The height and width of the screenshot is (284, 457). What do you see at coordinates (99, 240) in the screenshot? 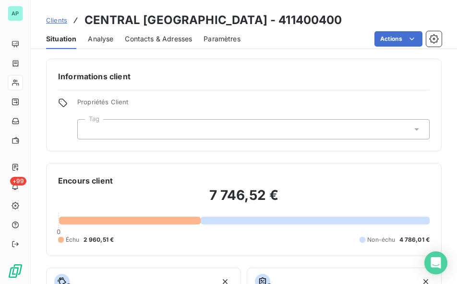
I see `span: 2 960,51 €` at bounding box center [99, 240].